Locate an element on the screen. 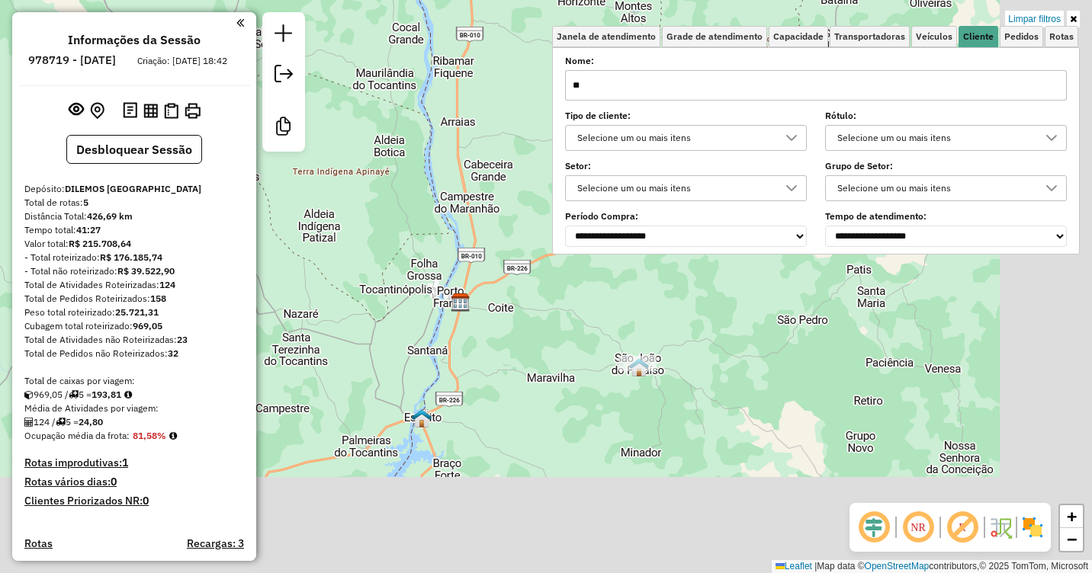  div: Depósito: is located at coordinates (134, 189).